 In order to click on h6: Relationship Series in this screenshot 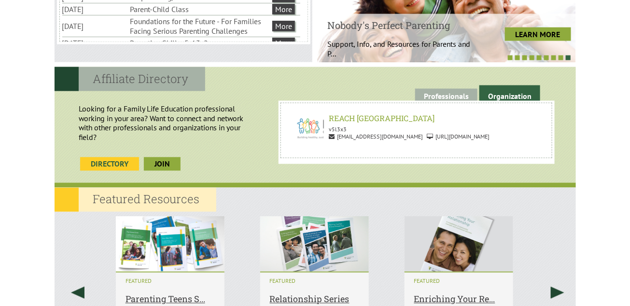, I will do `click(314, 289)`.